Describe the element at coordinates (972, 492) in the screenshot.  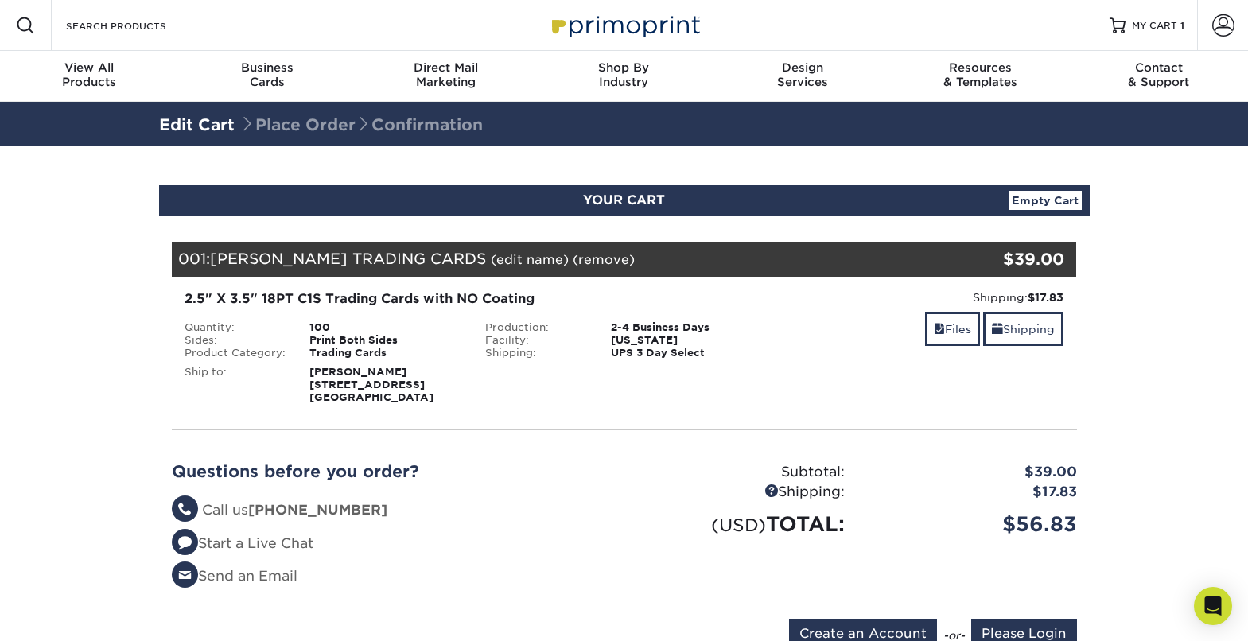
I see `div: $17.83` at that location.